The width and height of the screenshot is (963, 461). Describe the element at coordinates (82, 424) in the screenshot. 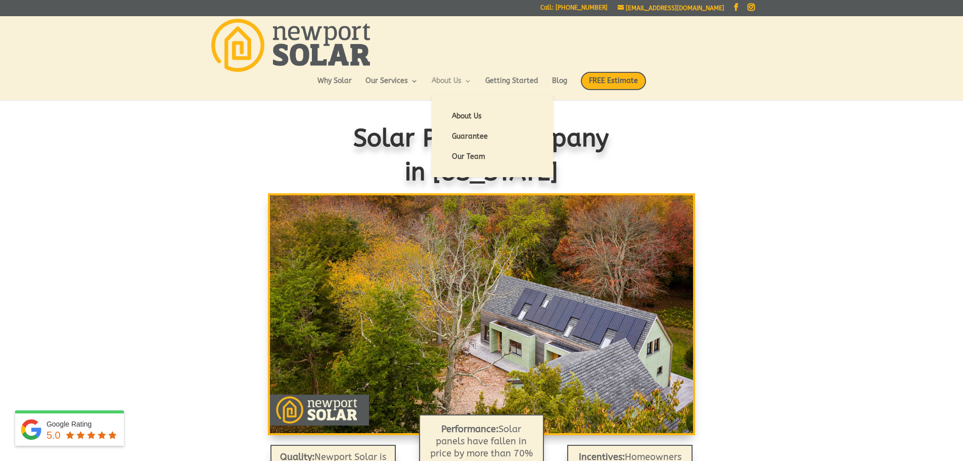

I see `div: Google Rating` at that location.